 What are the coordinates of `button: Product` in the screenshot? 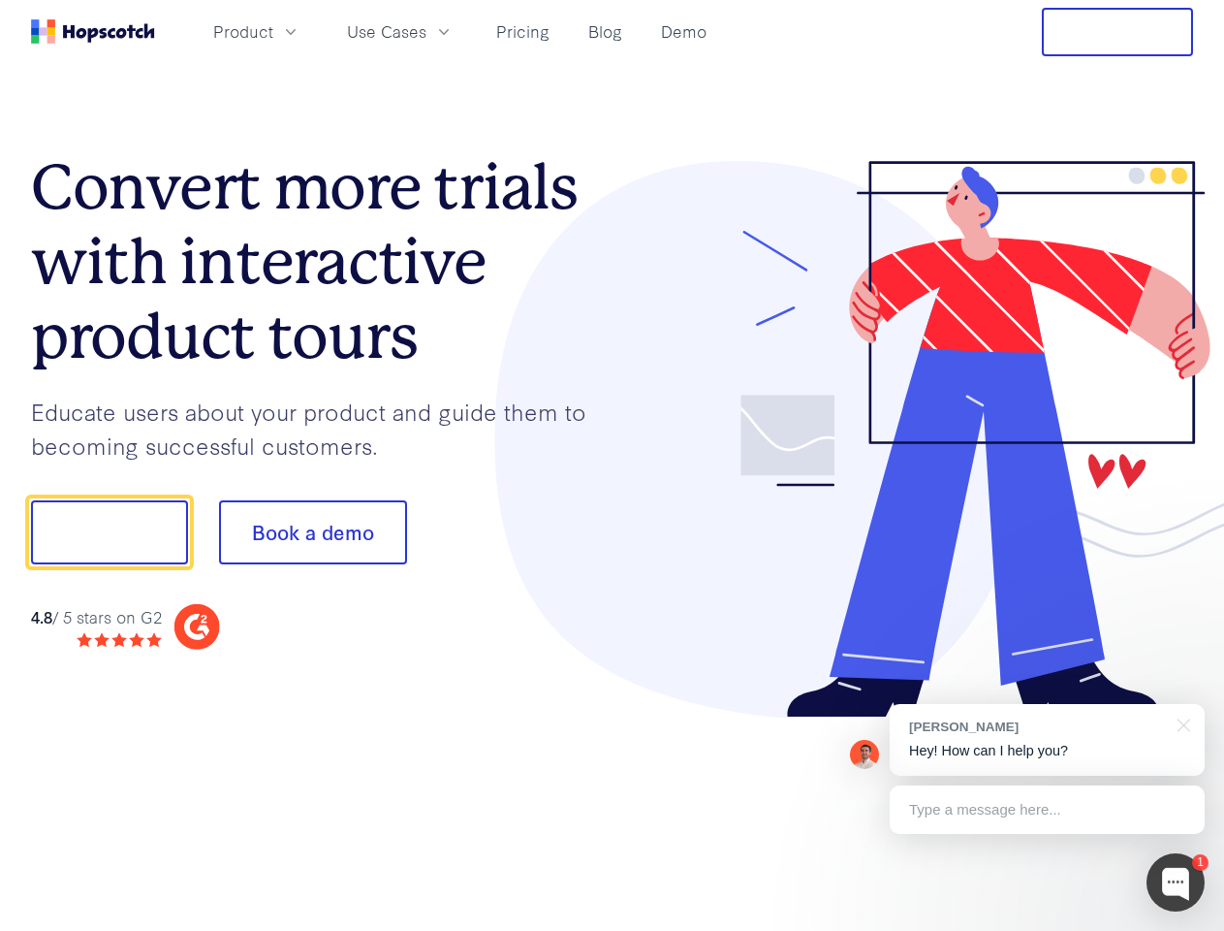 It's located at (257, 31).